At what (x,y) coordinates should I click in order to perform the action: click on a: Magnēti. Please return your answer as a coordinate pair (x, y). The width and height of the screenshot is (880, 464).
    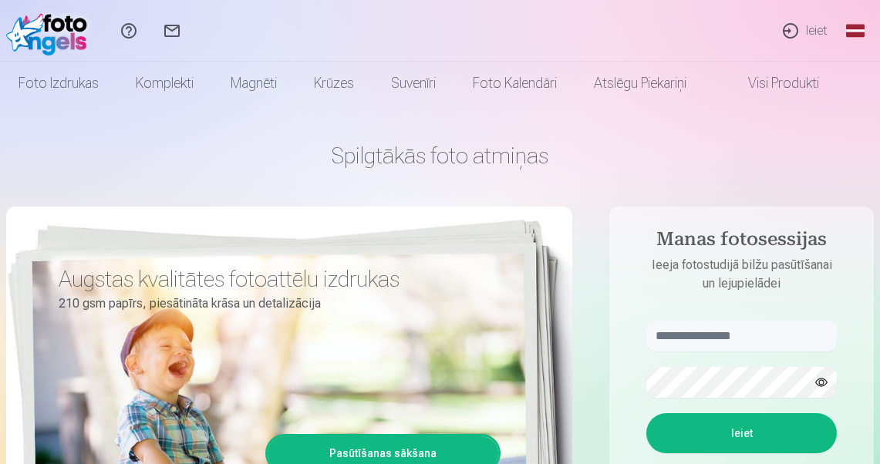
    Looking at the image, I should click on (254, 83).